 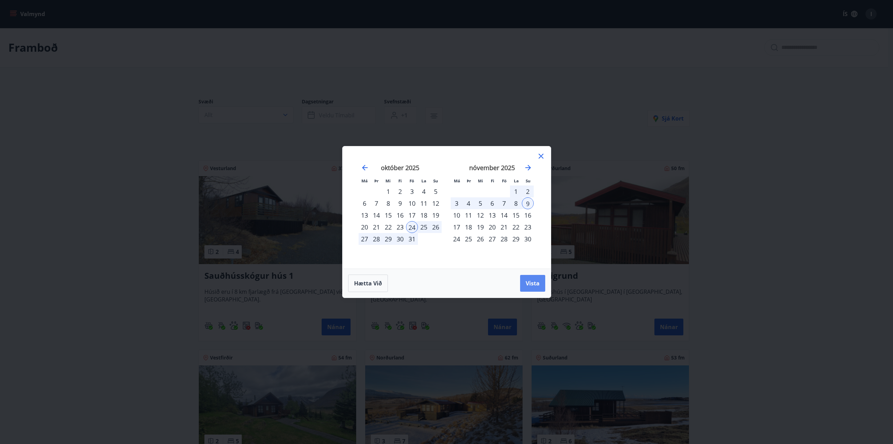 What do you see at coordinates (365, 168) in the screenshot?
I see `div: Move backward to switch to the previous month.` at bounding box center [365, 168].